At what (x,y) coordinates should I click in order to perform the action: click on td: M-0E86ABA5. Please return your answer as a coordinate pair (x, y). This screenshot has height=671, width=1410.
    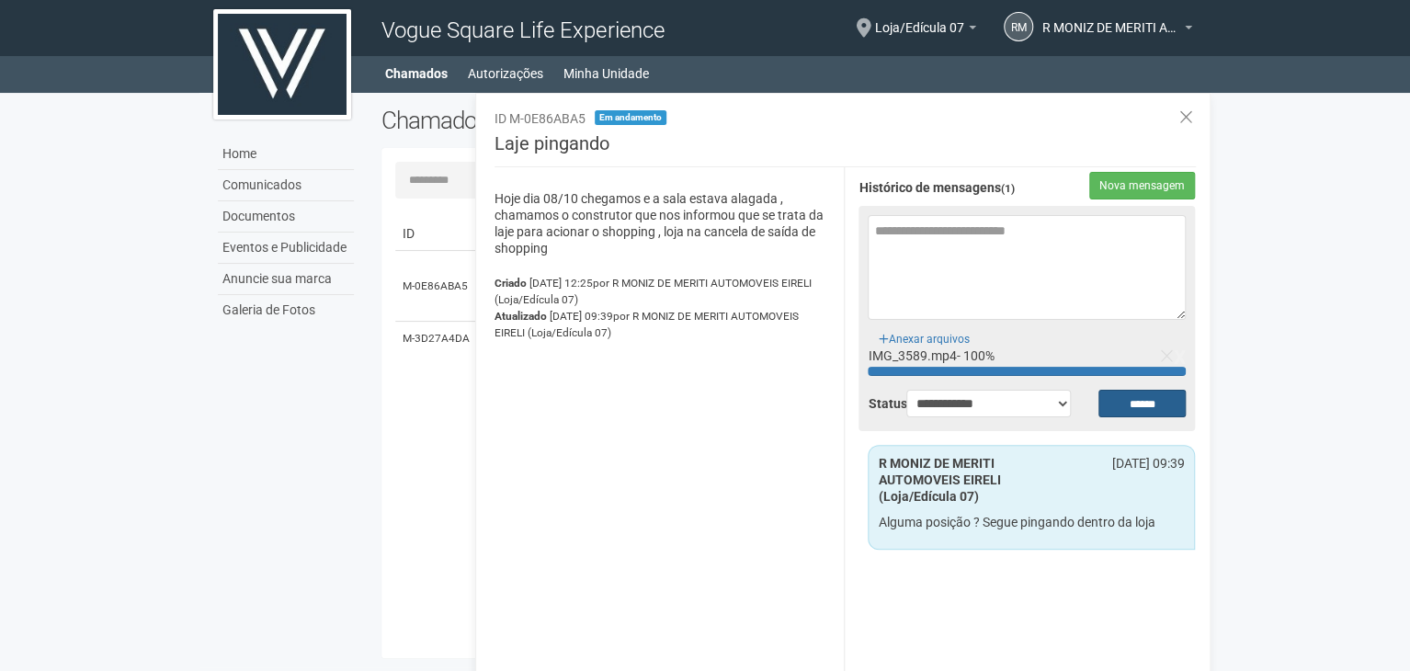
    Looking at the image, I should click on (436, 286).